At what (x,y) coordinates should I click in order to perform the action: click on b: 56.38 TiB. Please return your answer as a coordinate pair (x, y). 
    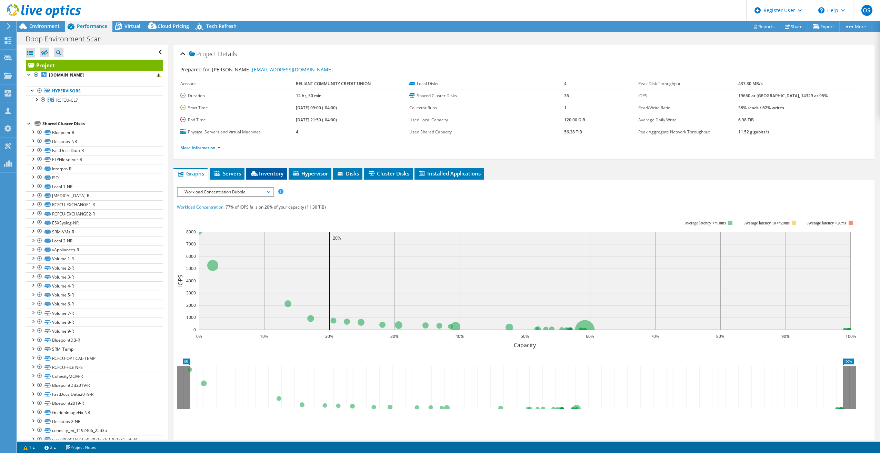
    Looking at the image, I should click on (573, 132).